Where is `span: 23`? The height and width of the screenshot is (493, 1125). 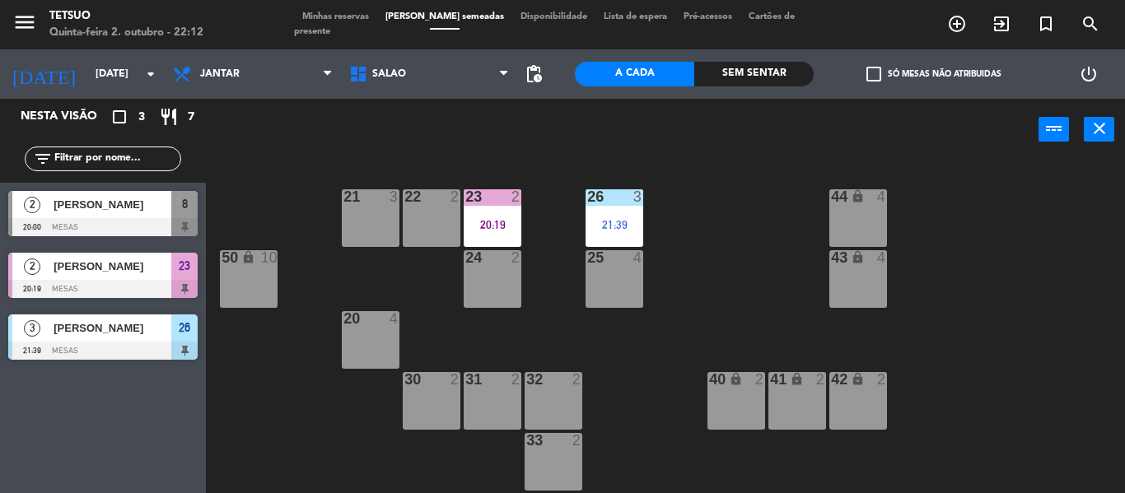
span: 23 is located at coordinates (184, 266).